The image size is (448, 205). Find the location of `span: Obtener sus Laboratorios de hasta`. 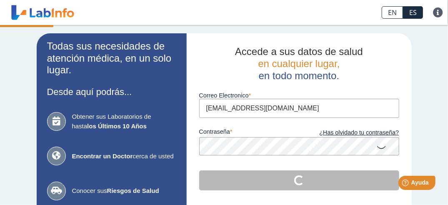

span: Obtener sus Laboratorios de hasta is located at coordinates (124, 121).